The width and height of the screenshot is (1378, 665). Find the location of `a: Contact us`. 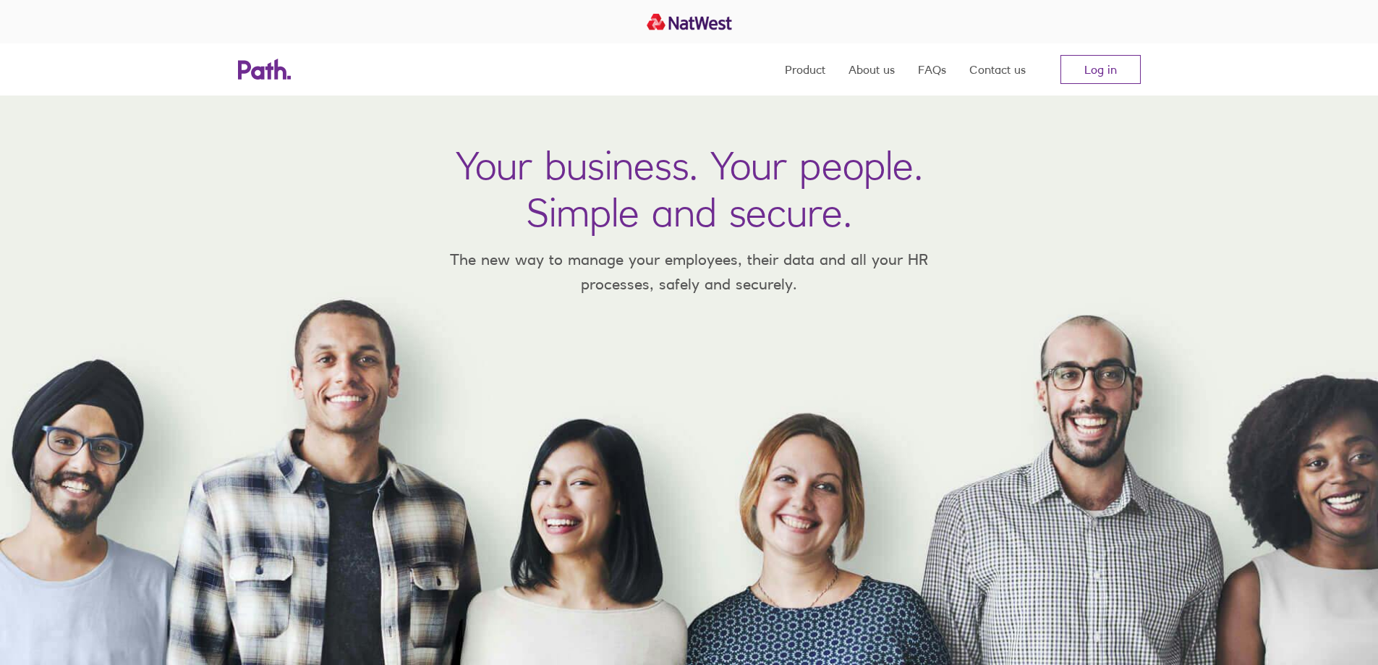

a: Contact us is located at coordinates (998, 69).